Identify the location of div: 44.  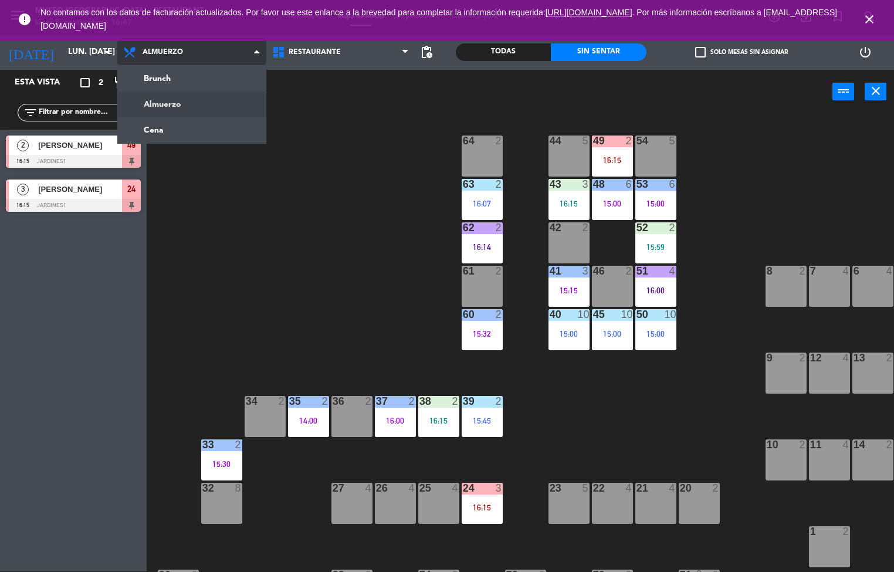
(550, 141).